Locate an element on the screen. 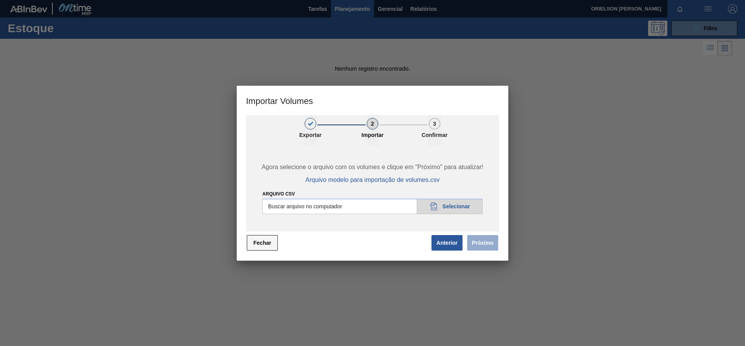 Image resolution: width=745 pixels, height=346 pixels. p: Importar is located at coordinates (372, 135).